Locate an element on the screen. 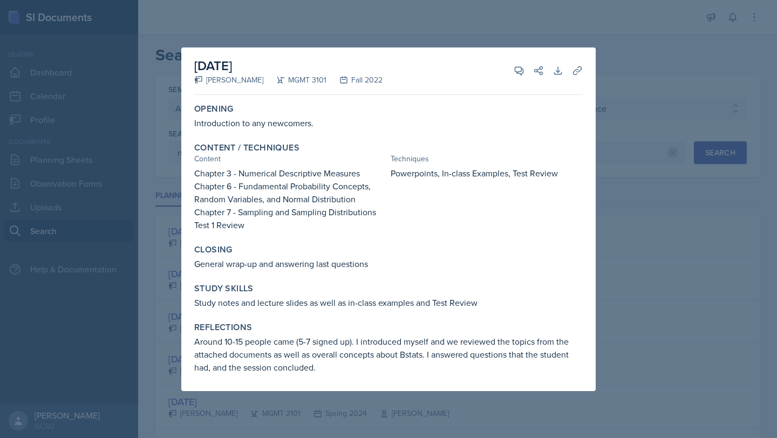 Image resolution: width=777 pixels, height=438 pixels. div: Content is located at coordinates (290, 159).